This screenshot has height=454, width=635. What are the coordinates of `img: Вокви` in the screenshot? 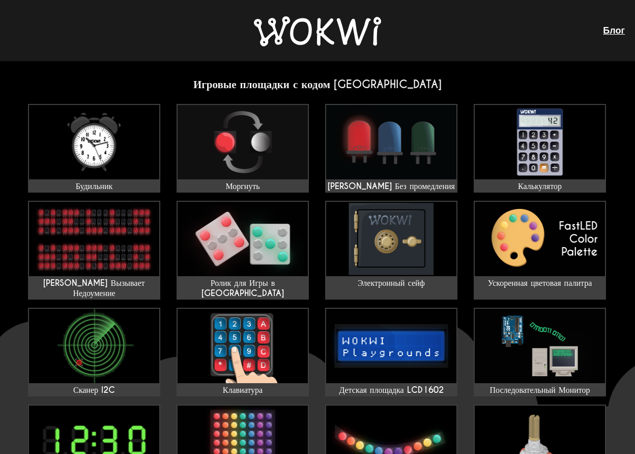 It's located at (318, 31).